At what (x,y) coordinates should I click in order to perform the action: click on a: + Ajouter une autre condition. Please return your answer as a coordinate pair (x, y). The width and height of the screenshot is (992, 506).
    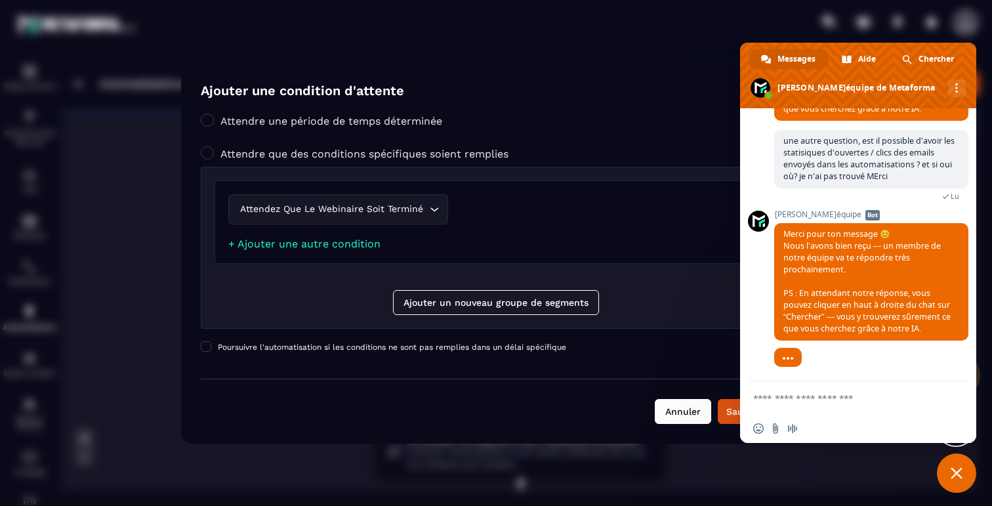
    Looking at the image, I should click on (304, 243).